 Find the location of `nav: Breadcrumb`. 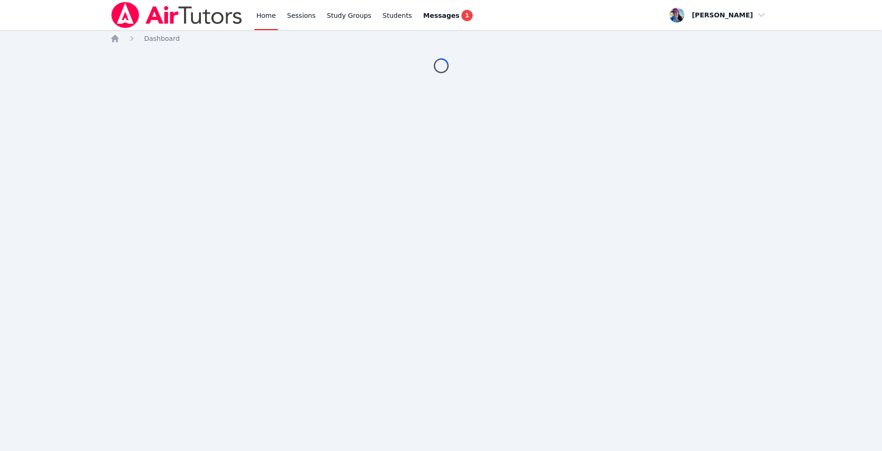

nav: Breadcrumb is located at coordinates (441, 38).